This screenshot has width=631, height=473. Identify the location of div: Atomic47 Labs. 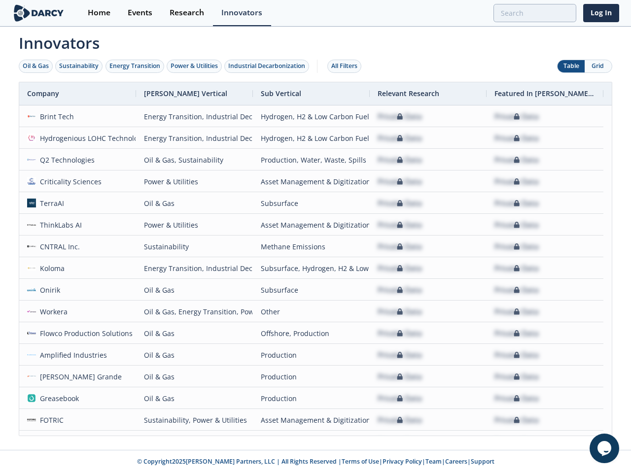
(62, 442).